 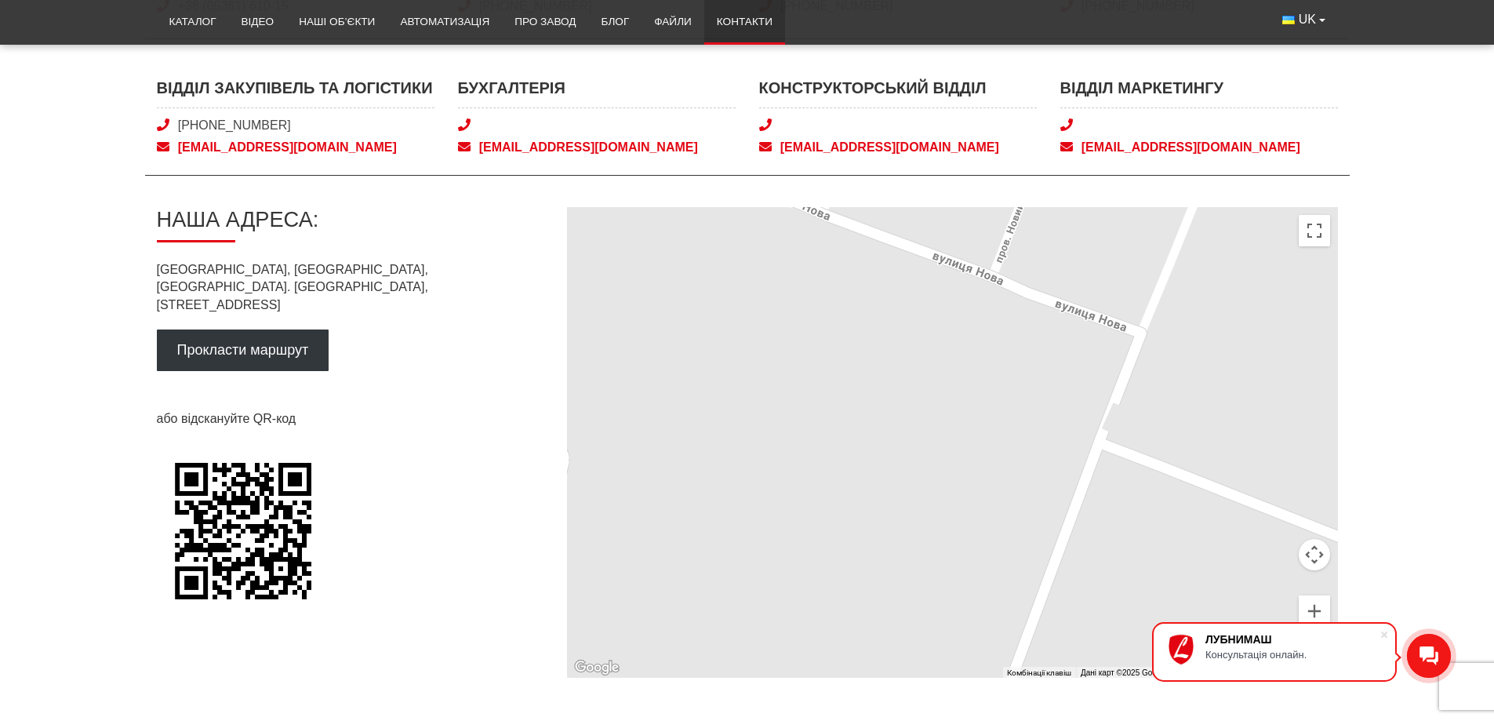 I want to click on div: ЛУБНИМАШ, so click(x=1293, y=639).